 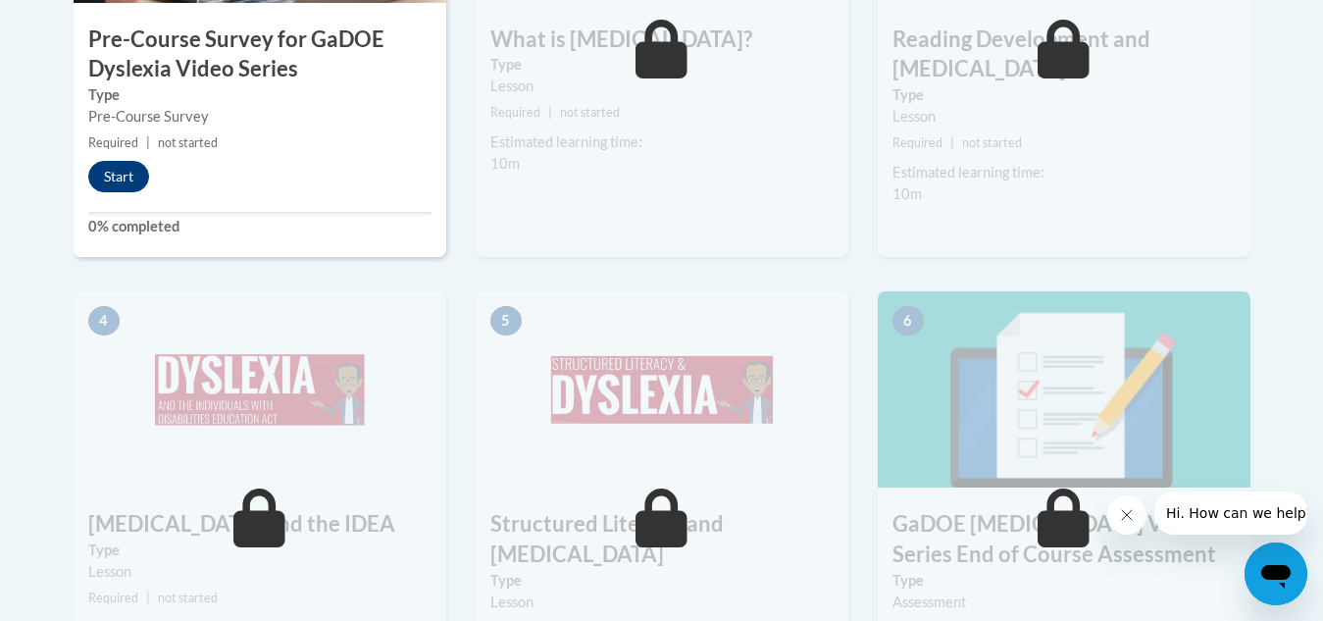 I want to click on span: 6, so click(x=908, y=321).